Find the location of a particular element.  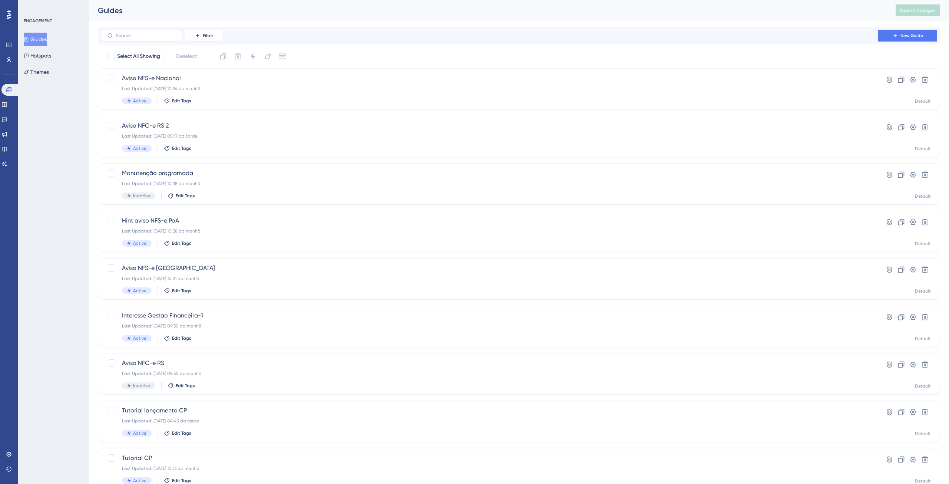

button: Deselect is located at coordinates (186, 56).